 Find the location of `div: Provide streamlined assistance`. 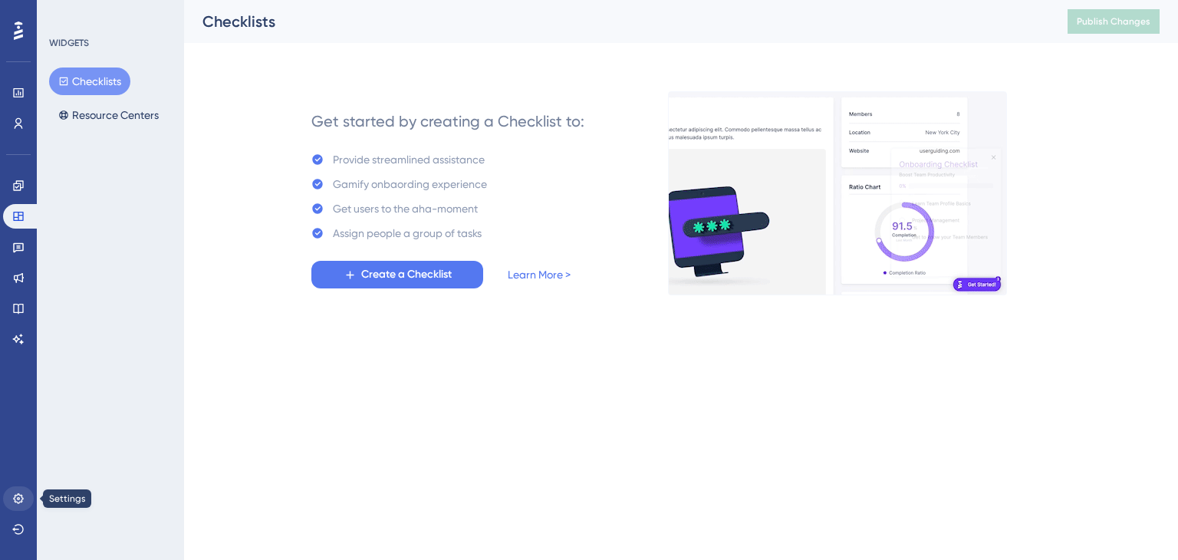

div: Provide streamlined assistance is located at coordinates (409, 159).